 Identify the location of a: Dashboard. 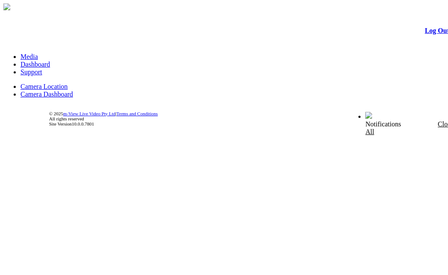
(35, 64).